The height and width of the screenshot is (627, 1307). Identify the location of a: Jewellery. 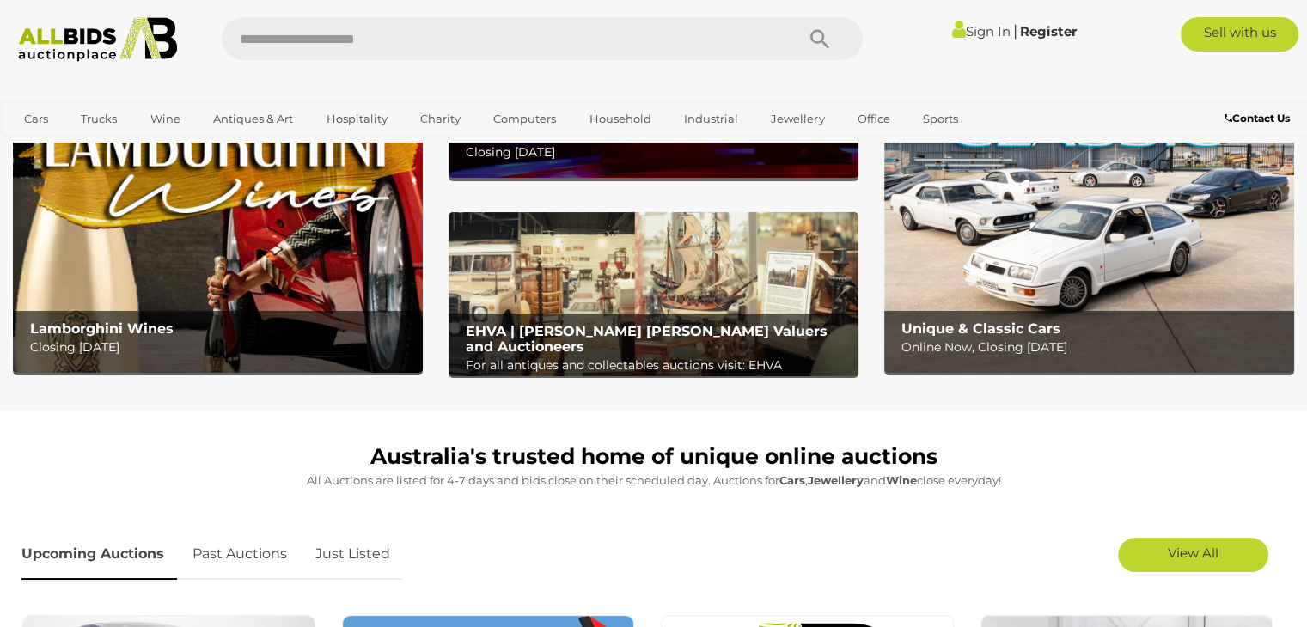
(797, 119).